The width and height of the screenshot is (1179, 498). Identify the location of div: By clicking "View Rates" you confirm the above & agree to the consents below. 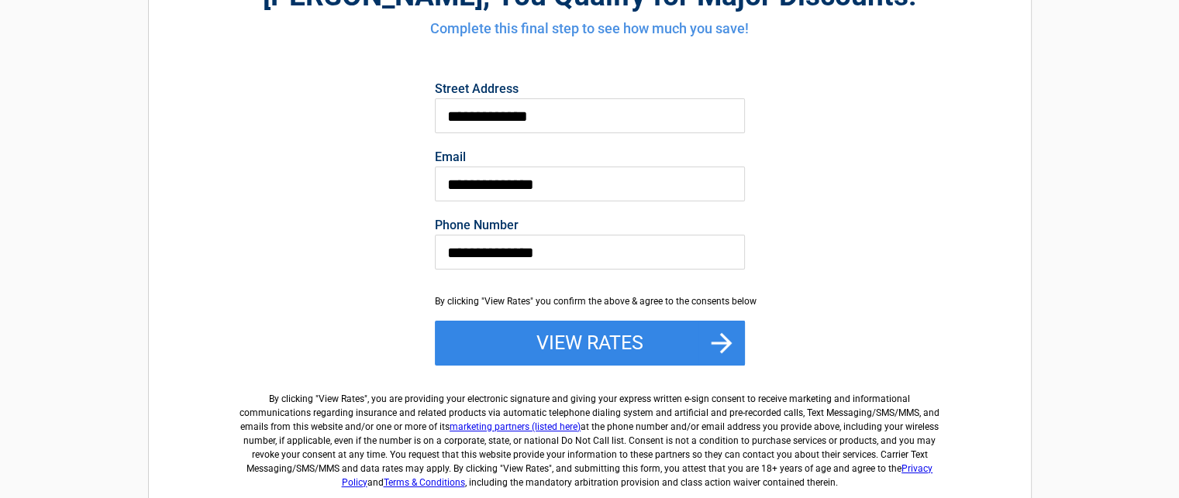
(590, 301).